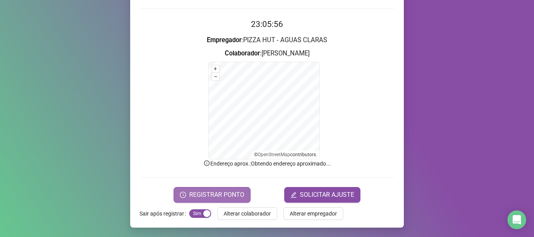  Describe the element at coordinates (267, 40) in the screenshot. I see `h3: : PIZZA HUT - AGUAS CLARAS` at that location.